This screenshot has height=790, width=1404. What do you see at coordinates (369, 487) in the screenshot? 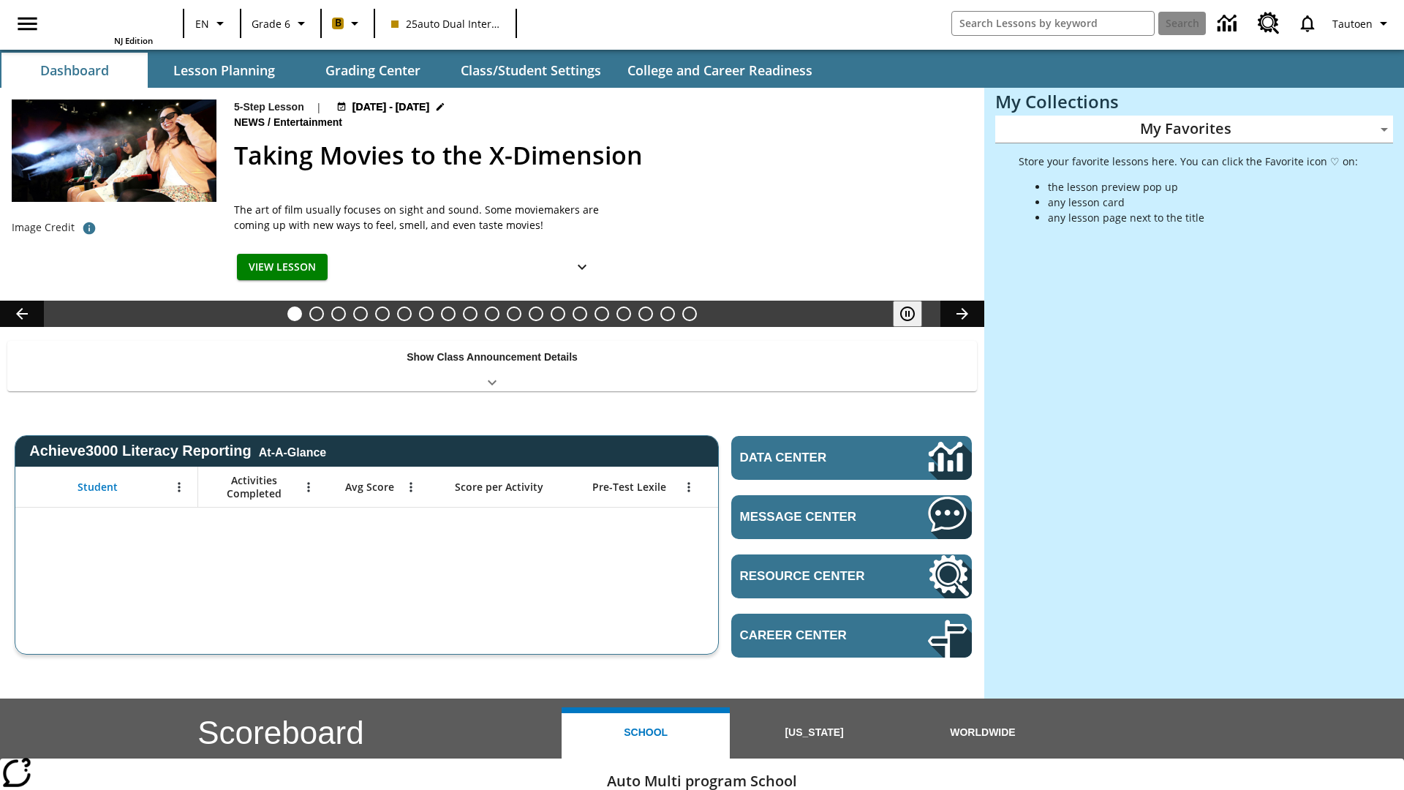
I see `span: Avg Score` at bounding box center [369, 487].